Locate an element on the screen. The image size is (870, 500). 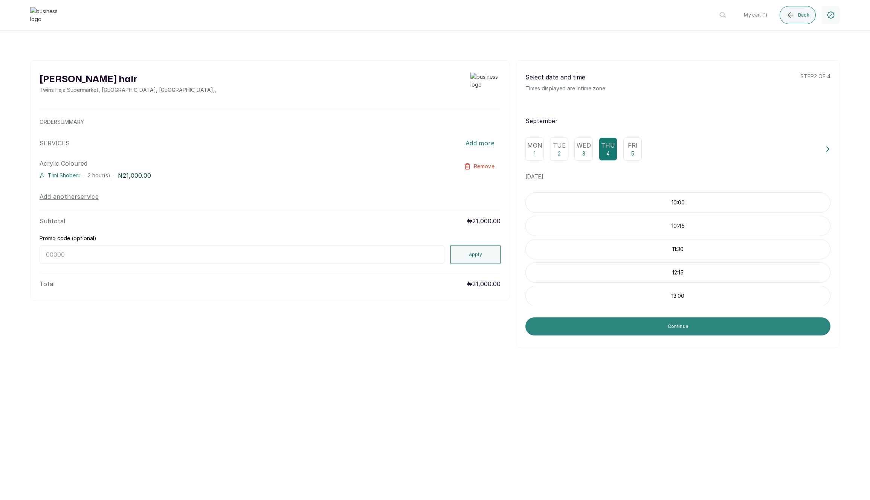
p: ORDER SUMMARY is located at coordinates (270, 122).